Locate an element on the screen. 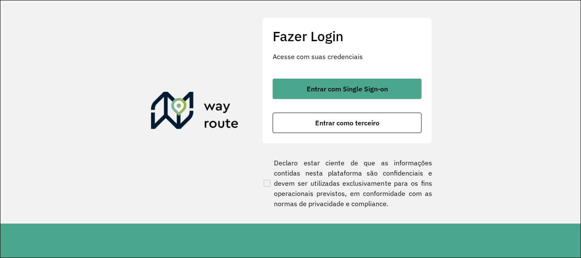 The width and height of the screenshot is (581, 258). label: Declaro estar ciente de que as informações contidas nesta plataforma são confidenciais e devem se... is located at coordinates (347, 183).